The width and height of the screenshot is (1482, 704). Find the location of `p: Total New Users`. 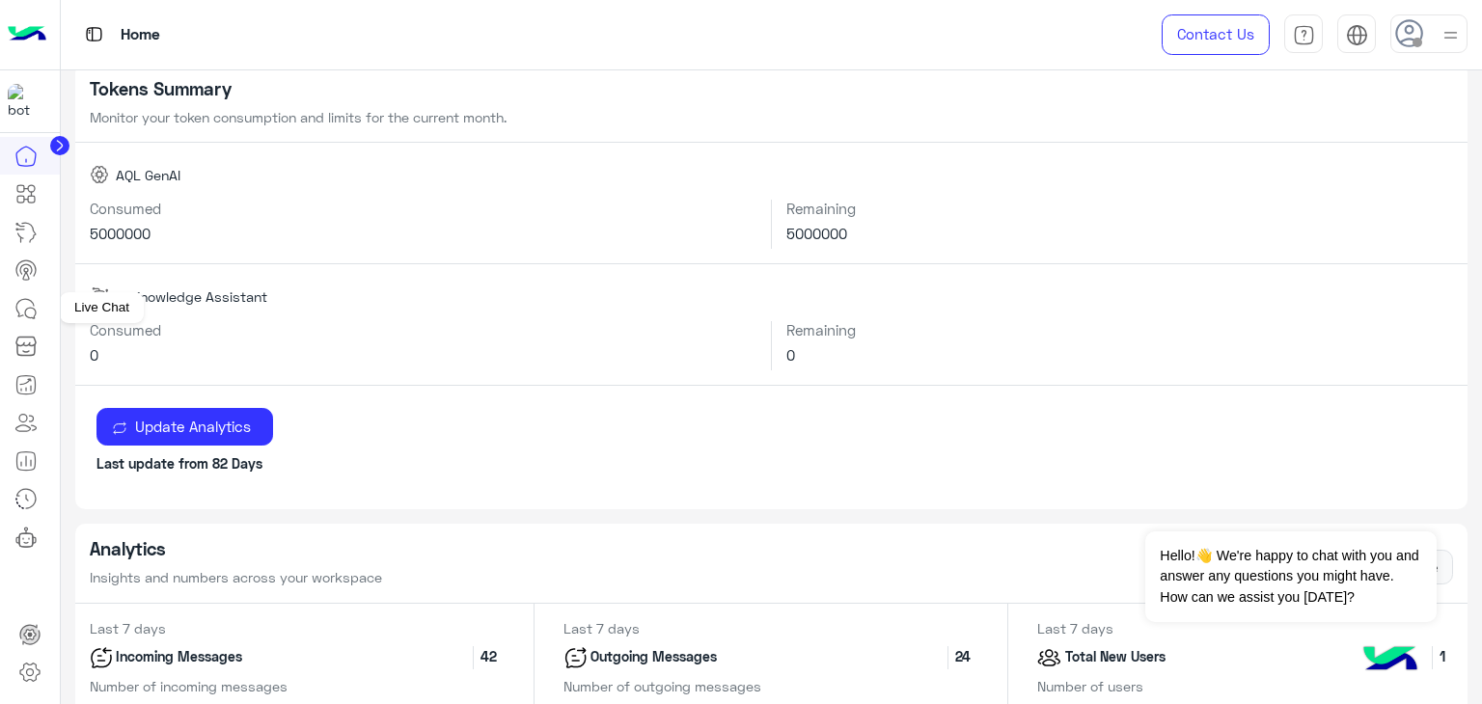

p: Total New Users is located at coordinates (1116, 658).